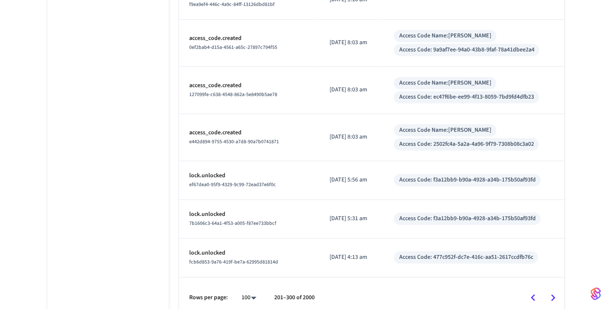 Image resolution: width=611 pixels, height=309 pixels. I want to click on div: Access Code: 9a9af7ee-94a0-43b8-9faf-78a41dbee2a4, so click(466, 50).